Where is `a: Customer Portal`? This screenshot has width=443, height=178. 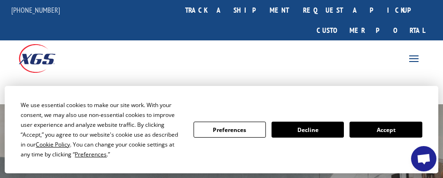
a: Customer Portal is located at coordinates (371, 30).